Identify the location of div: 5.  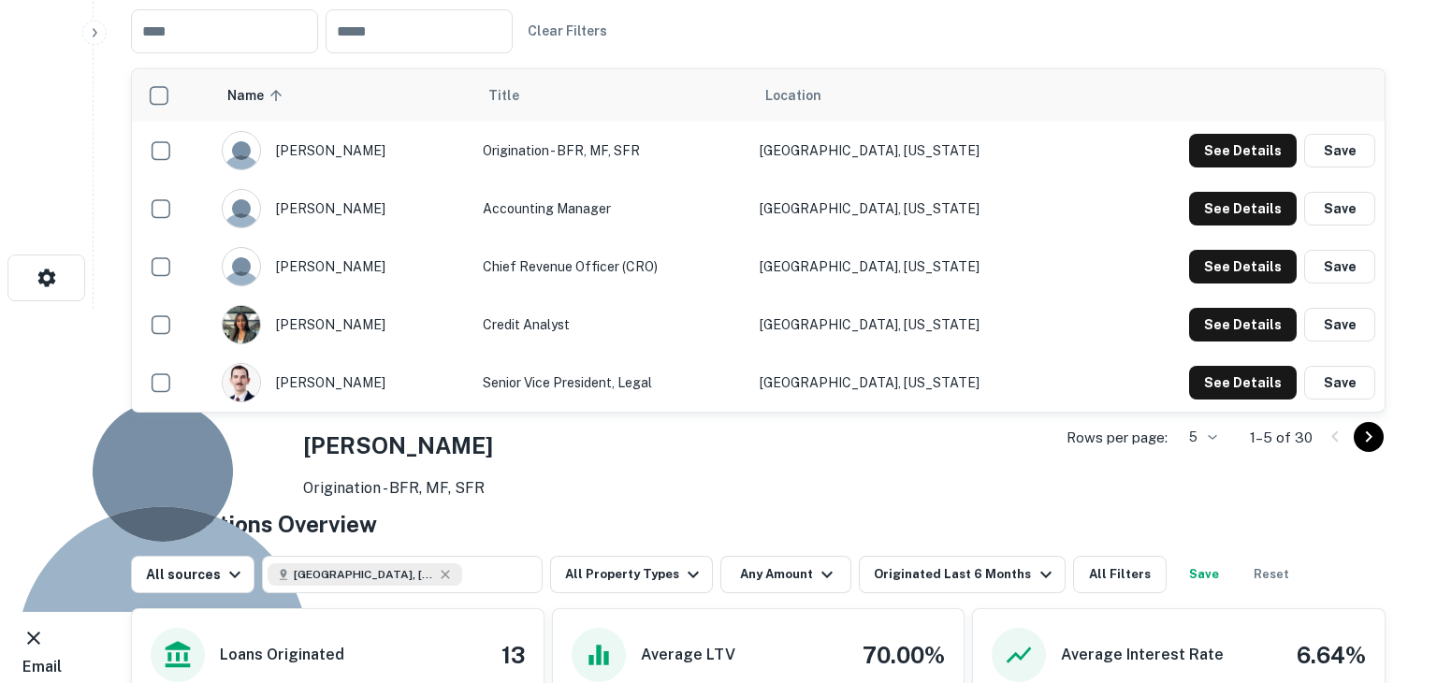
(1197, 437).